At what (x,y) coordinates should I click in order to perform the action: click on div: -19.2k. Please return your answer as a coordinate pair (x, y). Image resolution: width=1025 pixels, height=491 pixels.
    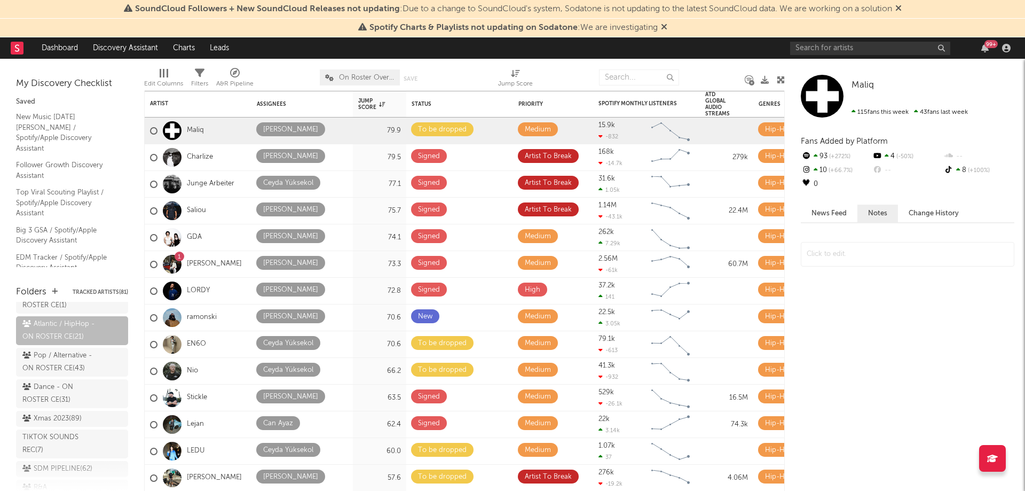
    Looking at the image, I should click on (610, 483).